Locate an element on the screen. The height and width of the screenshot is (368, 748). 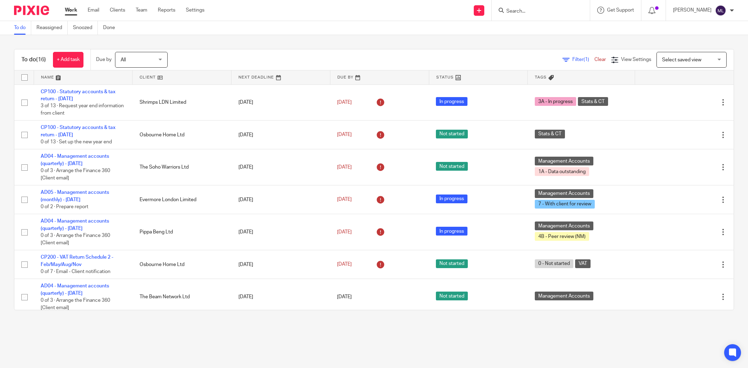
span: 0 - Not started is located at coordinates (554, 264).